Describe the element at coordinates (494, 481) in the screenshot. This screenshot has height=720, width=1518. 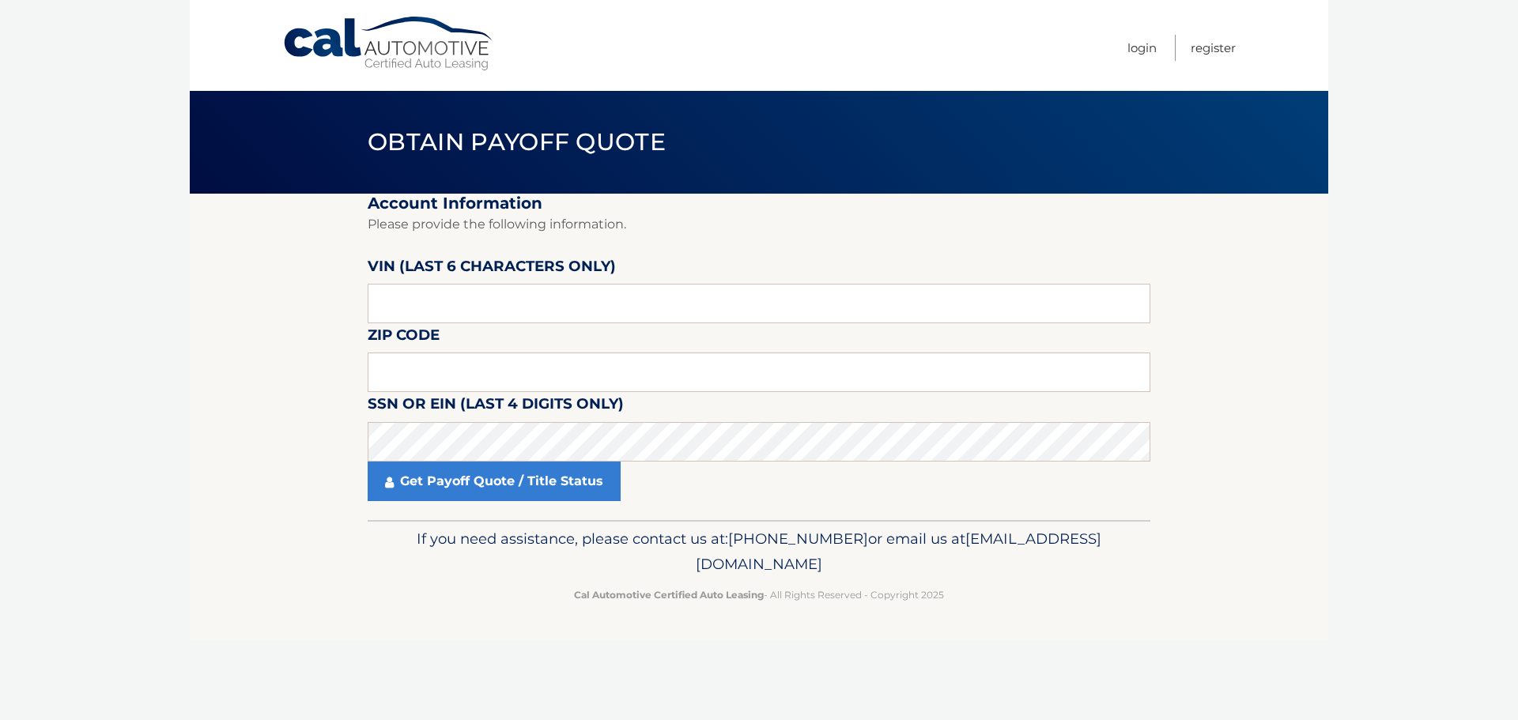
I see `a: Get Payoff Quote / Title Status` at that location.